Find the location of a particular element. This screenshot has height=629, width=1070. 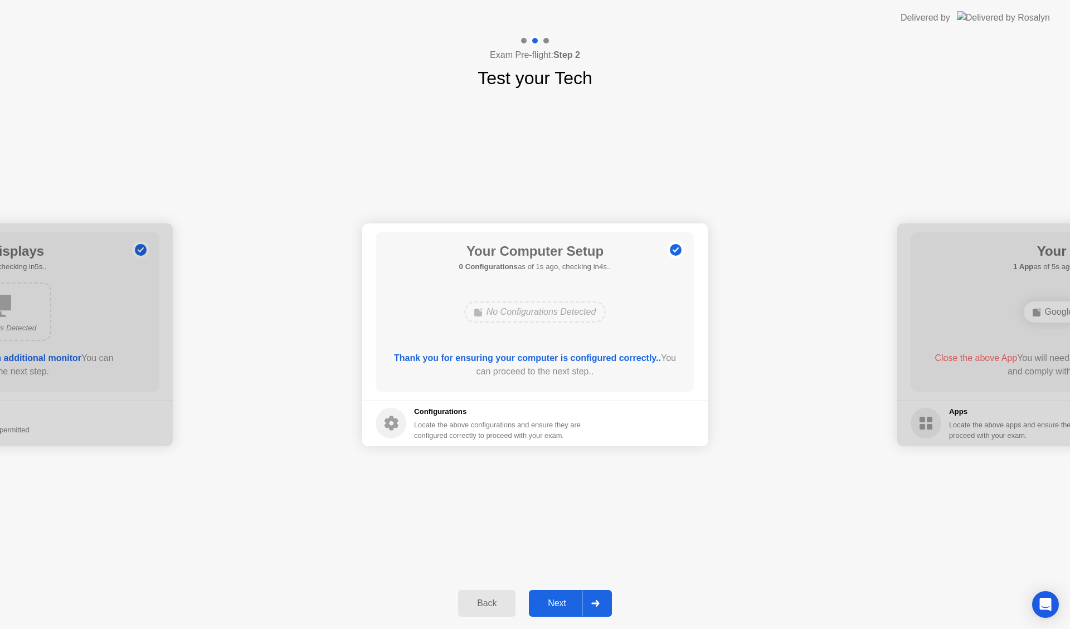

h4: Exam Pre-flight: is located at coordinates (535, 55).